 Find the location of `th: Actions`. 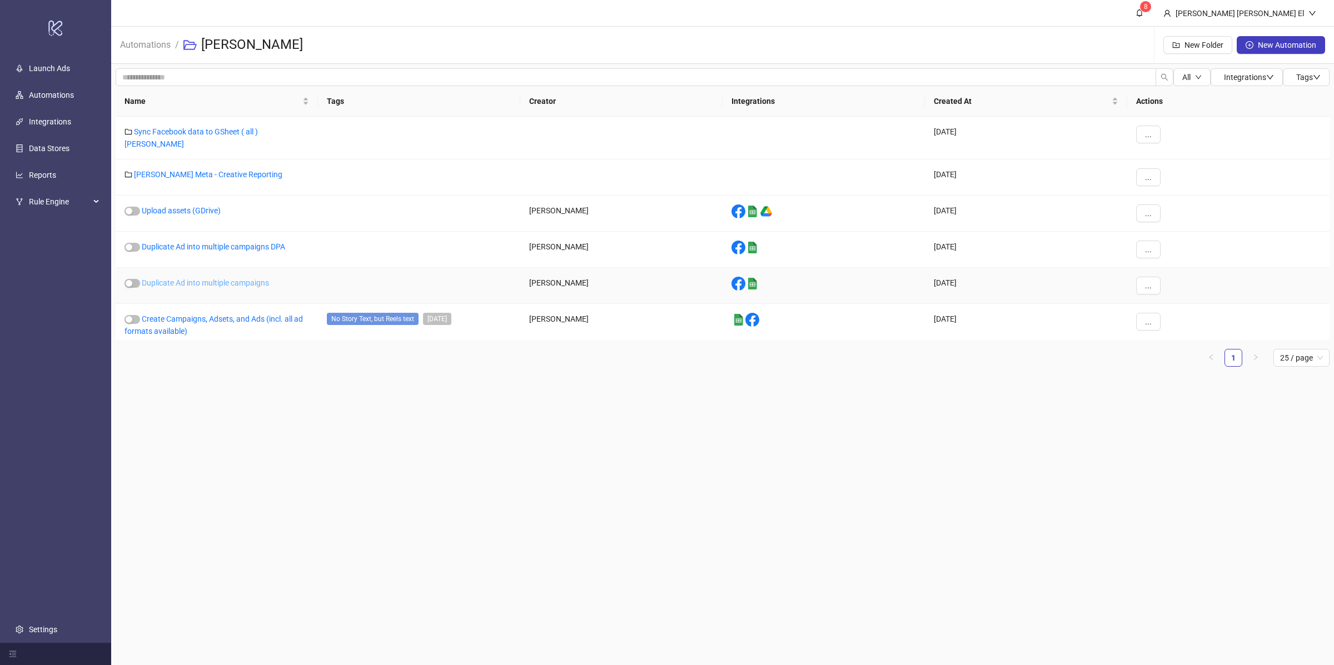

th: Actions is located at coordinates (1229, 101).